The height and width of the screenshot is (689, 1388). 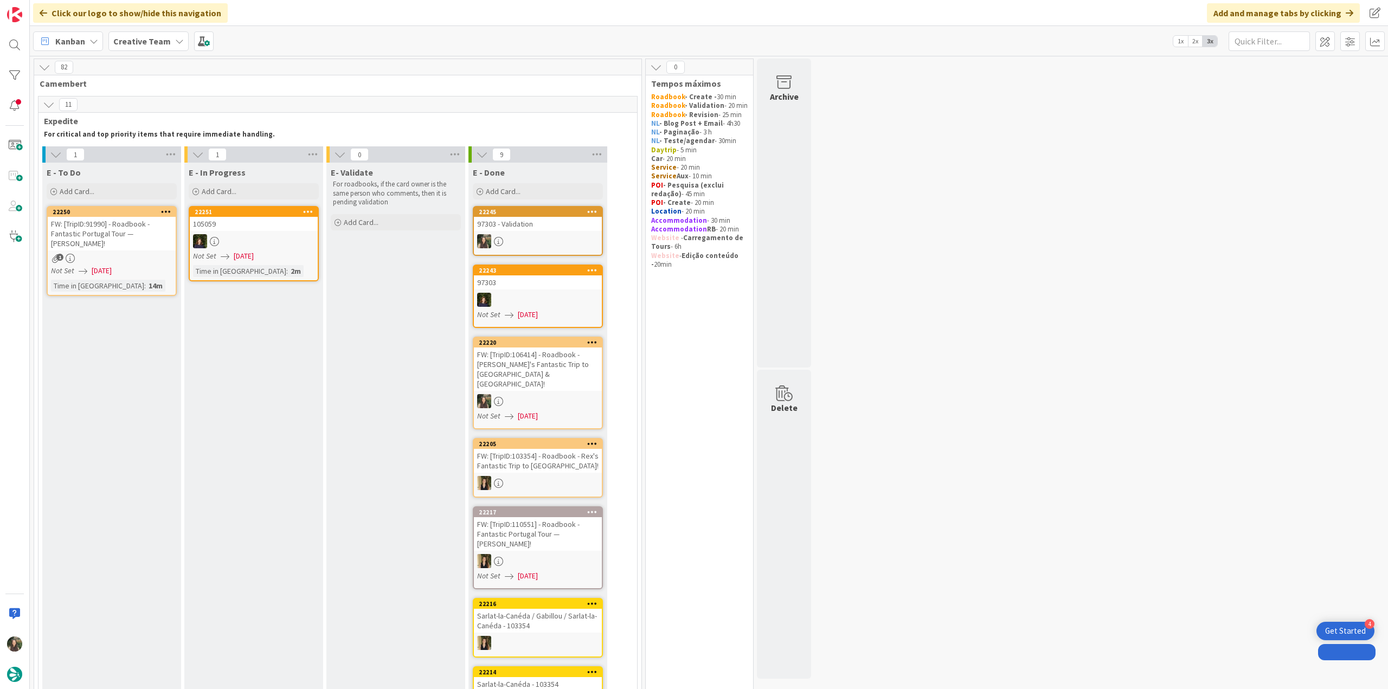 I want to click on span: Expedite, so click(x=334, y=121).